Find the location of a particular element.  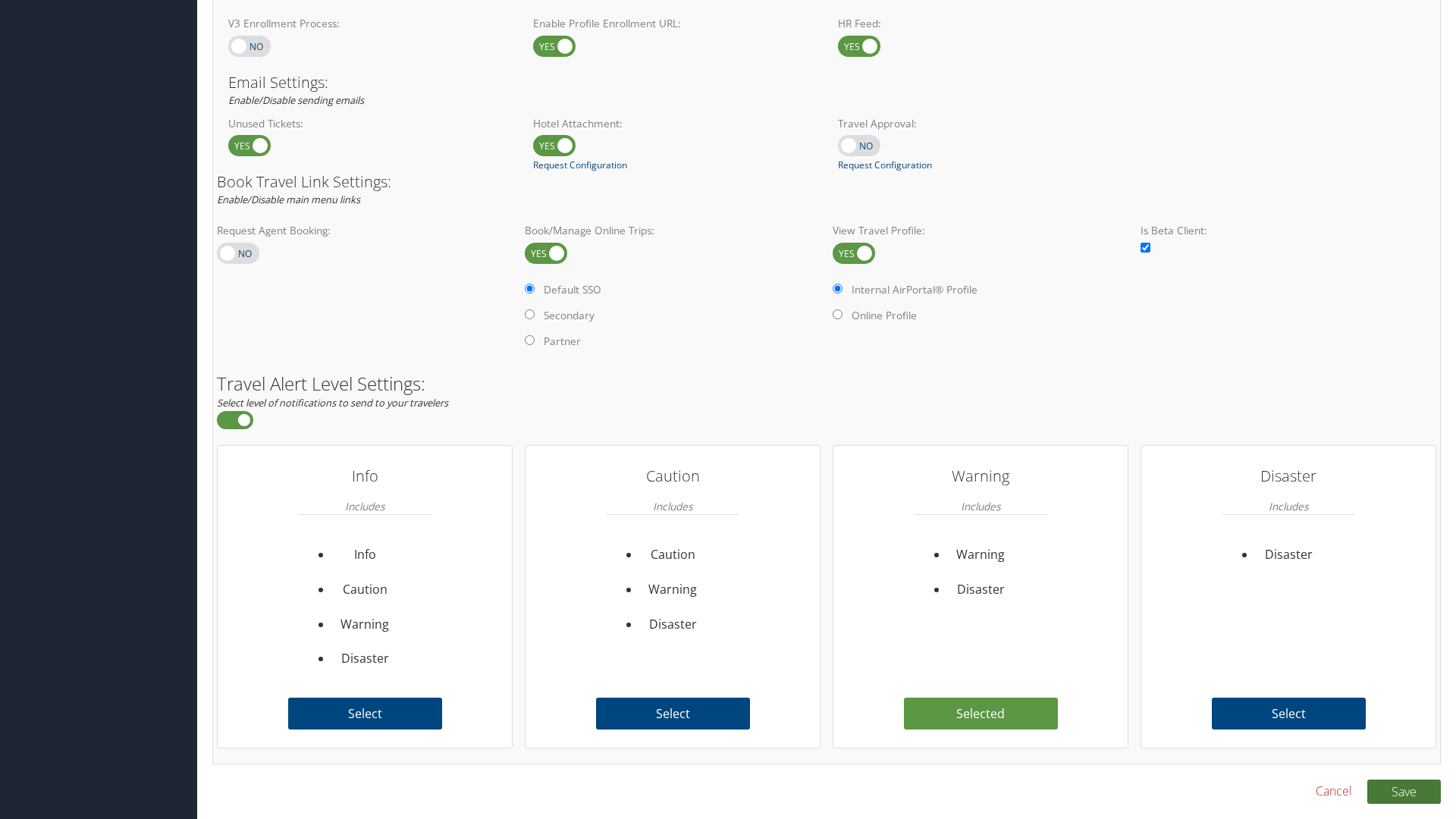

h3: Info is located at coordinates (365, 476).